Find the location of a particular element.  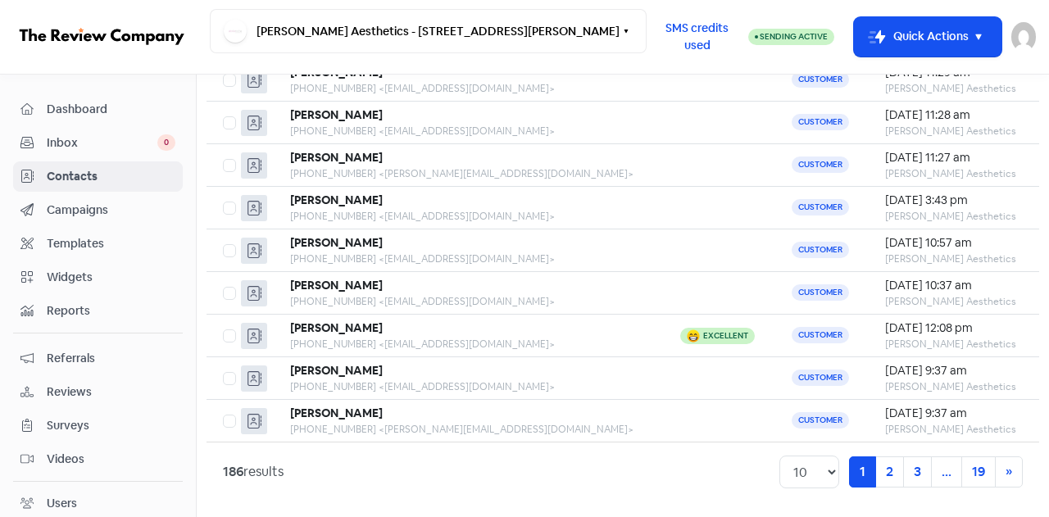

img: User is located at coordinates (1024, 37).